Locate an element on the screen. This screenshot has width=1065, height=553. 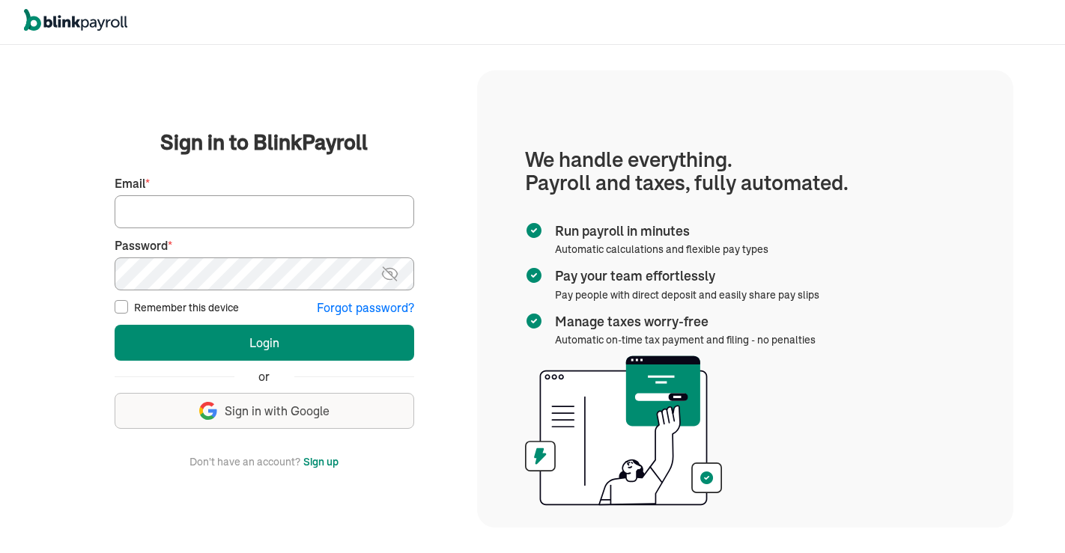
h1: We handle everything. Payroll and taxes, fully automated. is located at coordinates (745, 171).